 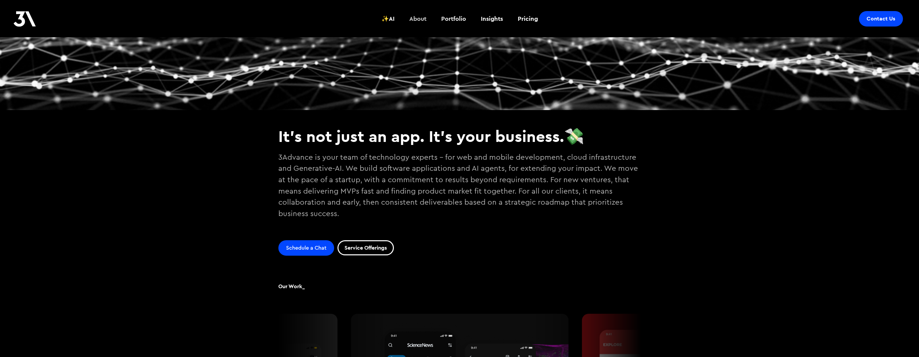 I want to click on h2: Our Work_, so click(x=292, y=287).